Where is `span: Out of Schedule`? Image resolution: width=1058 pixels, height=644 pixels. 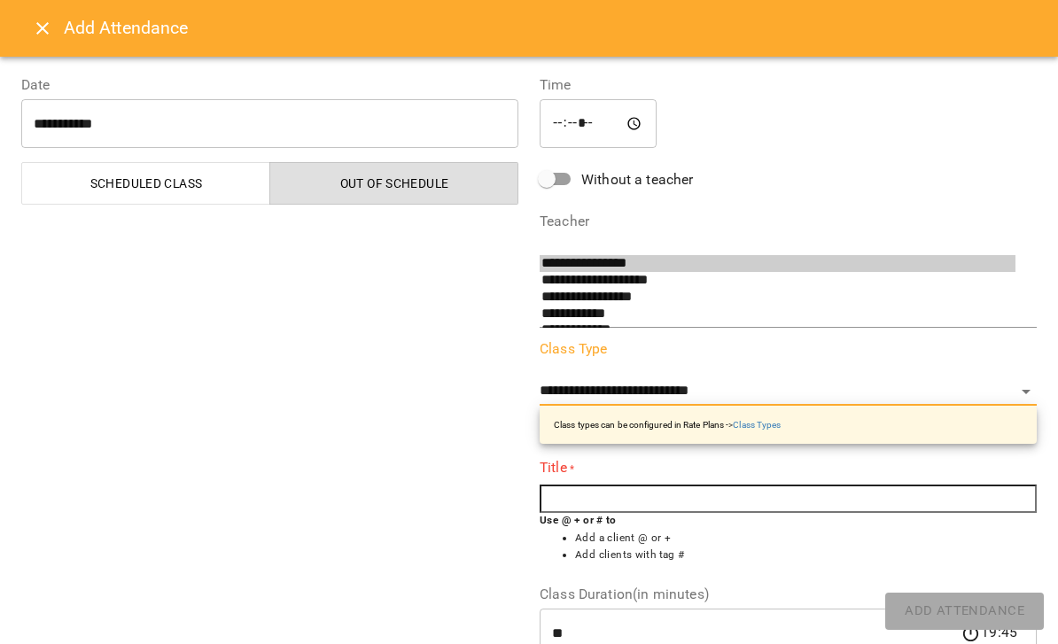 span: Out of Schedule is located at coordinates (394, 183).